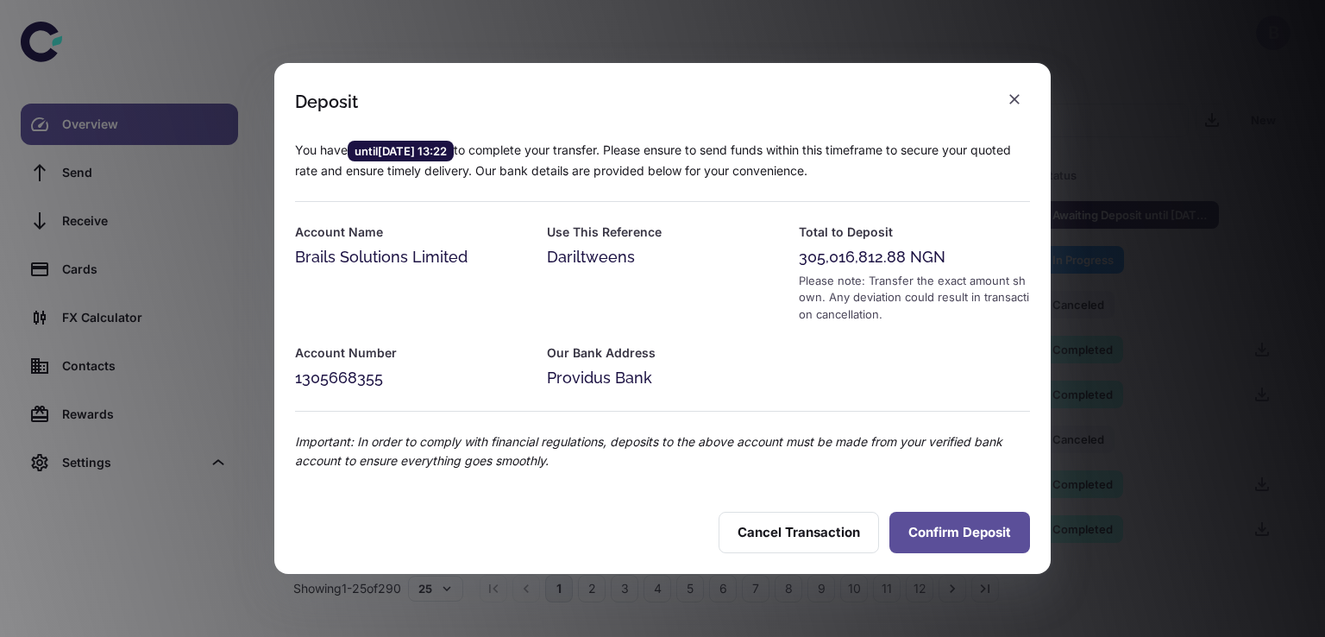  What do you see at coordinates (411, 378) in the screenshot?
I see `div: 1305668355` at bounding box center [411, 378].